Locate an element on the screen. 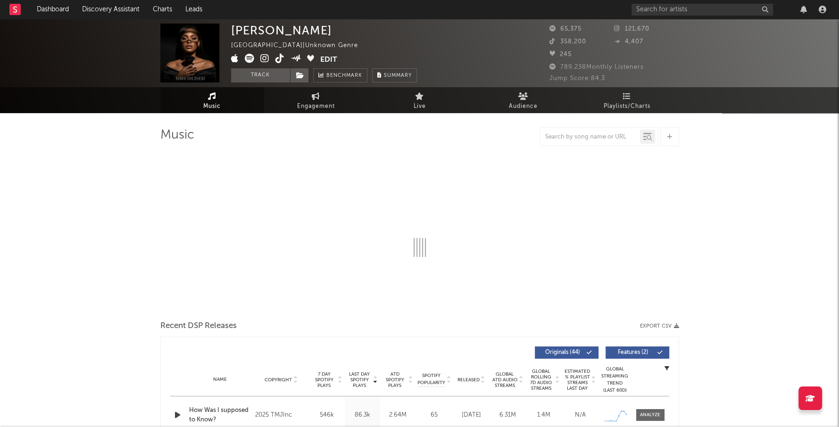  span: Recent DSP Releases is located at coordinates (198, 326).